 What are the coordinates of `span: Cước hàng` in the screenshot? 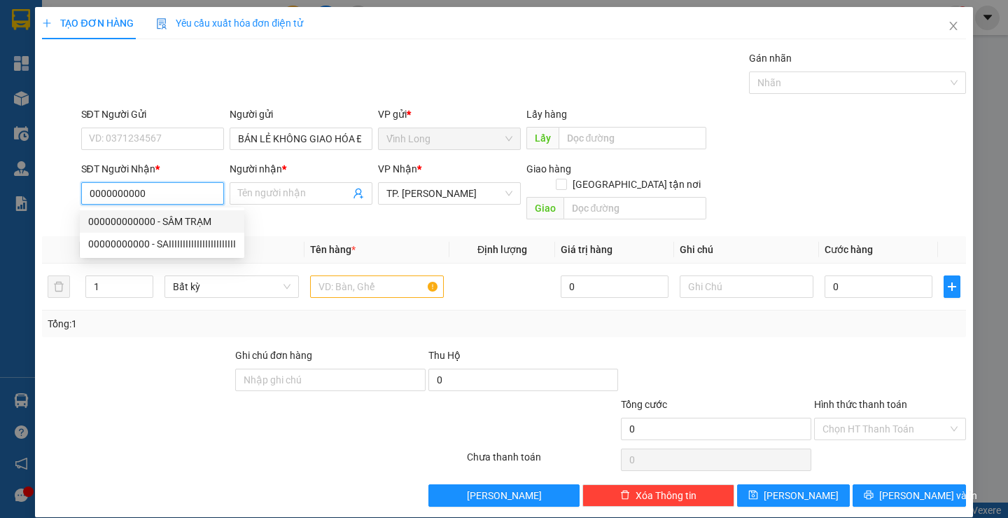 It's located at (849, 249).